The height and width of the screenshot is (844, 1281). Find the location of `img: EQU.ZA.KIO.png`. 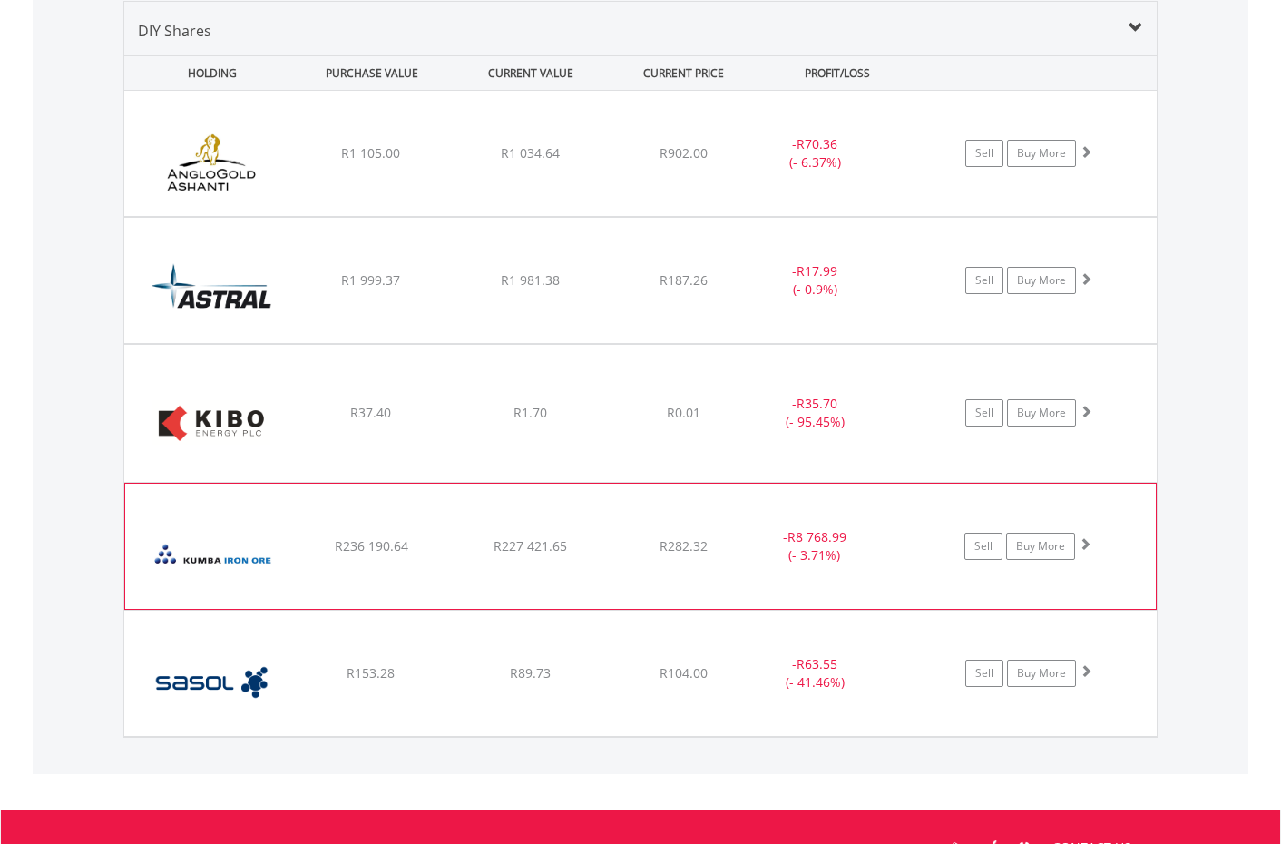

img: EQU.ZA.KIO.png is located at coordinates (212, 555).